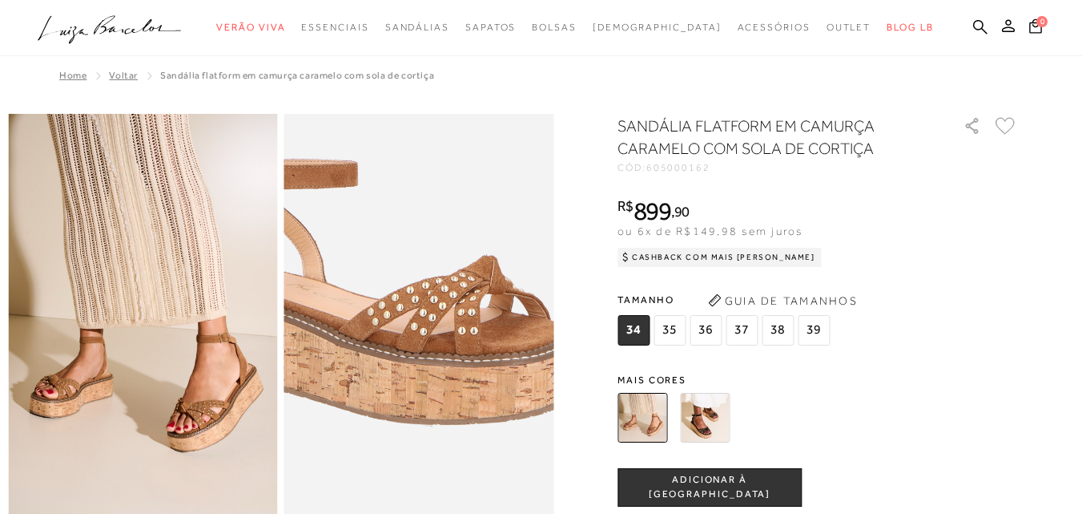 The height and width of the screenshot is (514, 1082). What do you see at coordinates (778, 330) in the screenshot?
I see `span: 38` at bounding box center [778, 330].